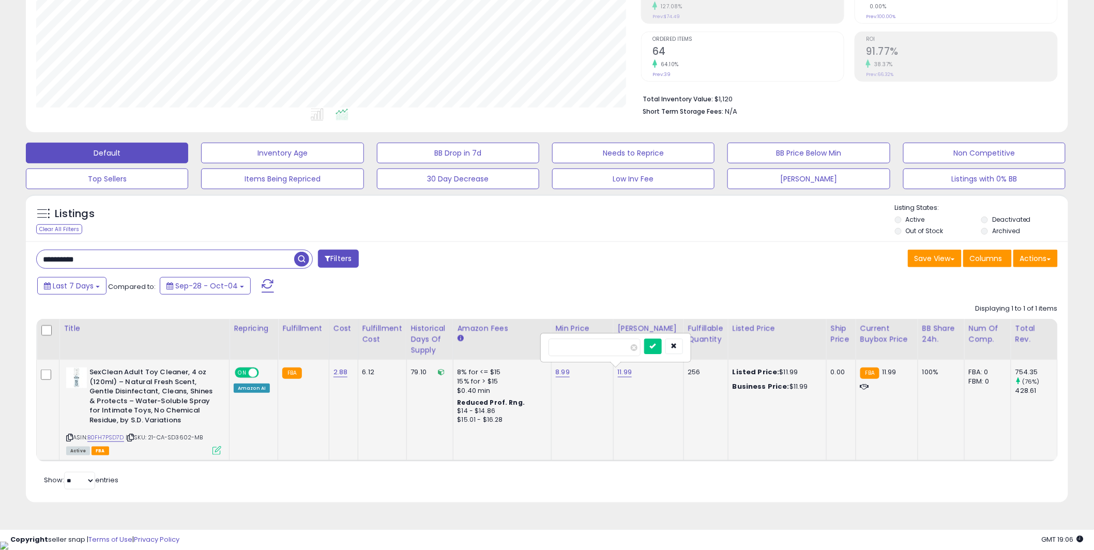 Image resolution: width=1094 pixels, height=550 pixels. I want to click on button: Inventory Age, so click(282, 153).